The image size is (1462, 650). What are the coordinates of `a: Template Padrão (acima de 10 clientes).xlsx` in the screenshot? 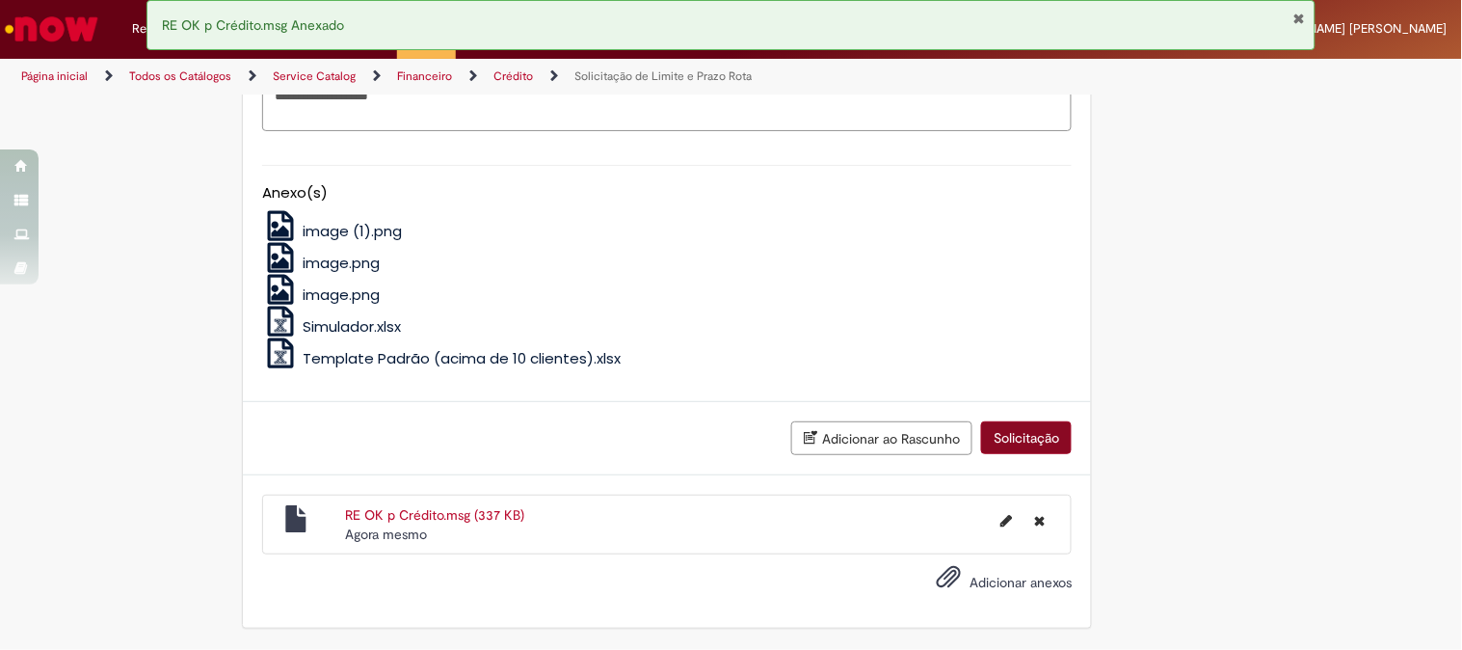 It's located at (442, 358).